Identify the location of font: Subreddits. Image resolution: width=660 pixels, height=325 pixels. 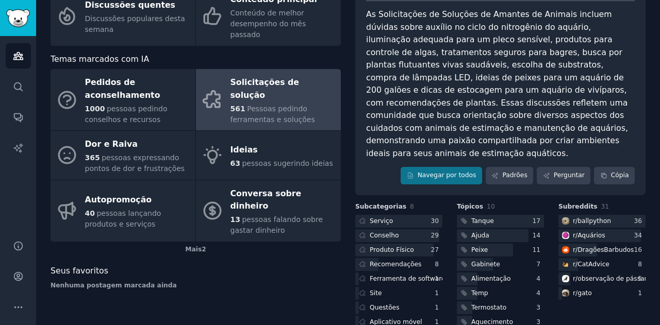
(578, 207).